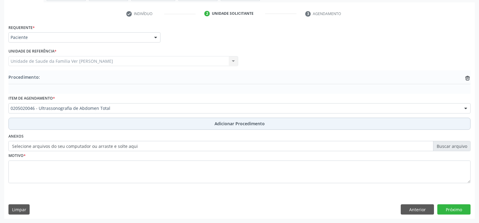 The height and width of the screenshot is (223, 479). I want to click on label: Requerente, so click(21, 28).